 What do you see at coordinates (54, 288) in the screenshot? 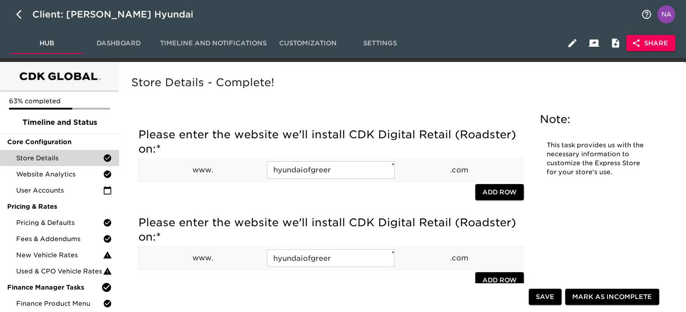
I see `span: Finance Manager Tasks` at bounding box center [54, 288].